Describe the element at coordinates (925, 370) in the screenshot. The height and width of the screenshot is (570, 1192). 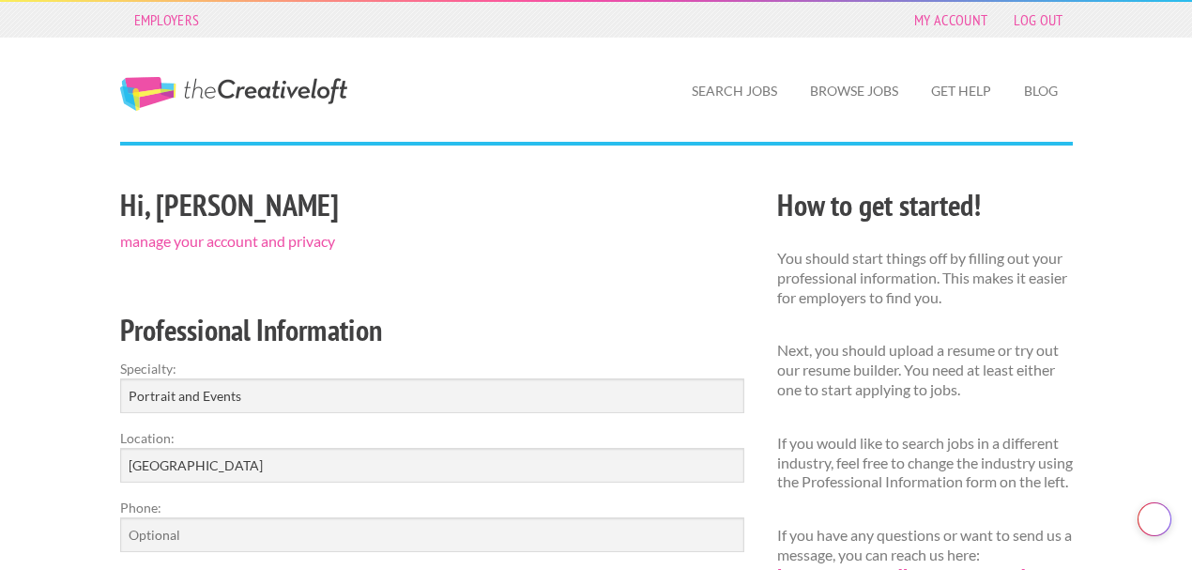
I see `p: Next, you should upload a resume or try out our resume builder. You need at least either one to s...` at that location.